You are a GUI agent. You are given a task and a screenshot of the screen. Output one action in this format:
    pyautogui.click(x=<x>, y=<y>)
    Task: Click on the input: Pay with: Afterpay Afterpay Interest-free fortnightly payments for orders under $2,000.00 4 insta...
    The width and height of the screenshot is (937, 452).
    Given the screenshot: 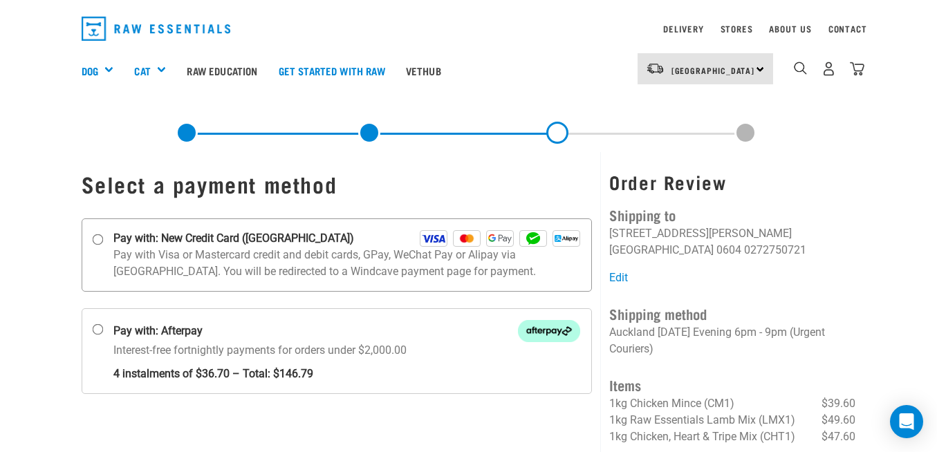 What is the action you would take?
    pyautogui.click(x=97, y=329)
    